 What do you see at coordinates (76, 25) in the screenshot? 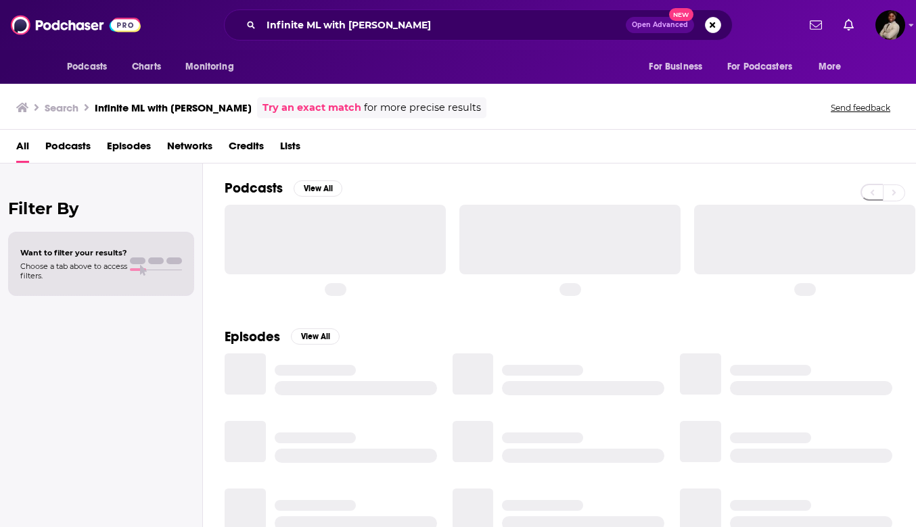
I see `a: Podchaser - Follow, Share and Rate Podcasts` at bounding box center [76, 25].